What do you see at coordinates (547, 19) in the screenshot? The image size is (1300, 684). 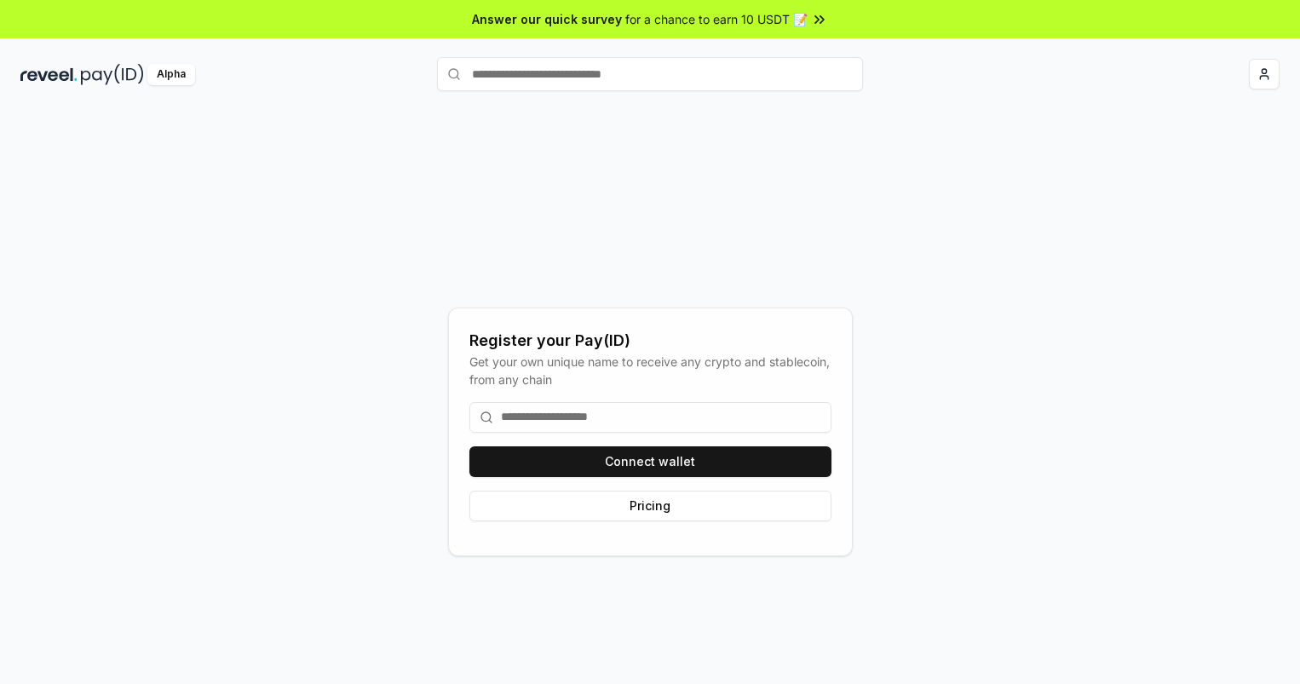 I see `span: Answer our quick survey` at bounding box center [547, 19].